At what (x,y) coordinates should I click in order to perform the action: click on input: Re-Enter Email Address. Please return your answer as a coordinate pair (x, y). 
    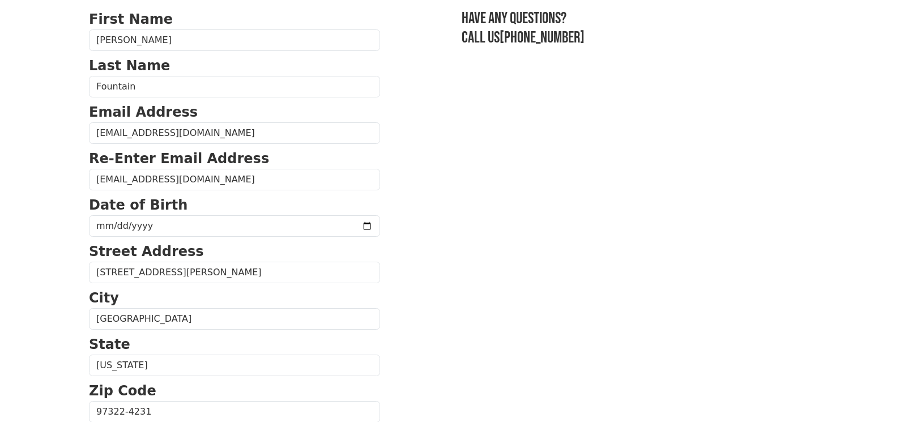
    Looking at the image, I should click on (235, 180).